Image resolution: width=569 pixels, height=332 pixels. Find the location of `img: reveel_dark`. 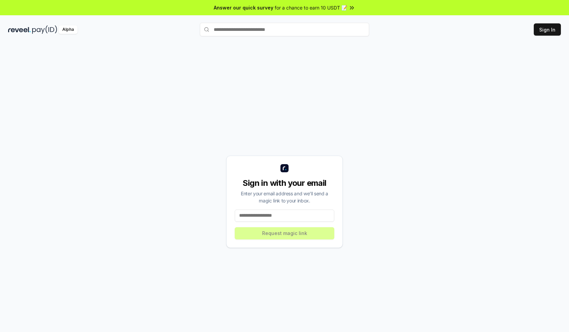

img: reveel_dark is located at coordinates (19, 29).